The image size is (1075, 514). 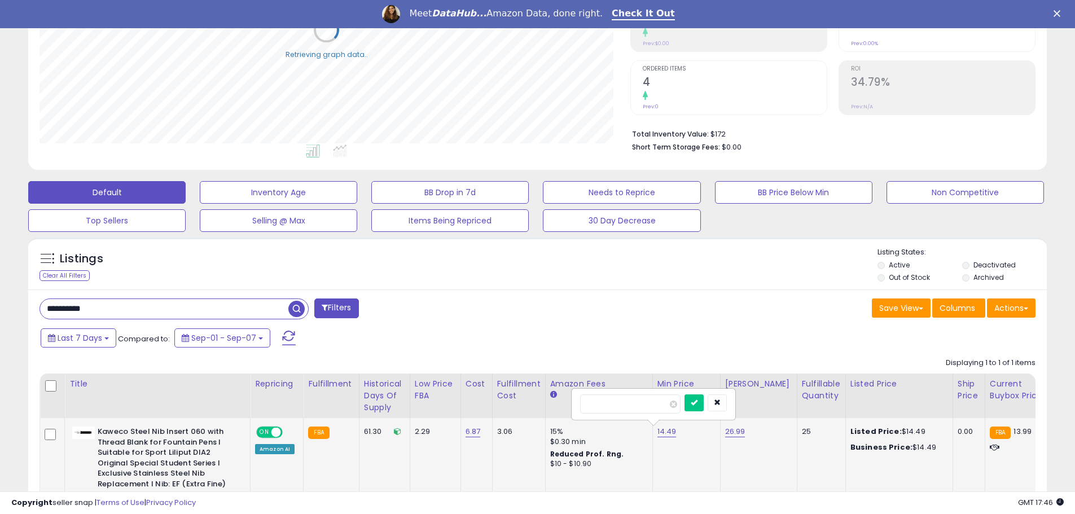 What do you see at coordinates (899, 384) in the screenshot?
I see `div: Listed Price` at bounding box center [899, 384].